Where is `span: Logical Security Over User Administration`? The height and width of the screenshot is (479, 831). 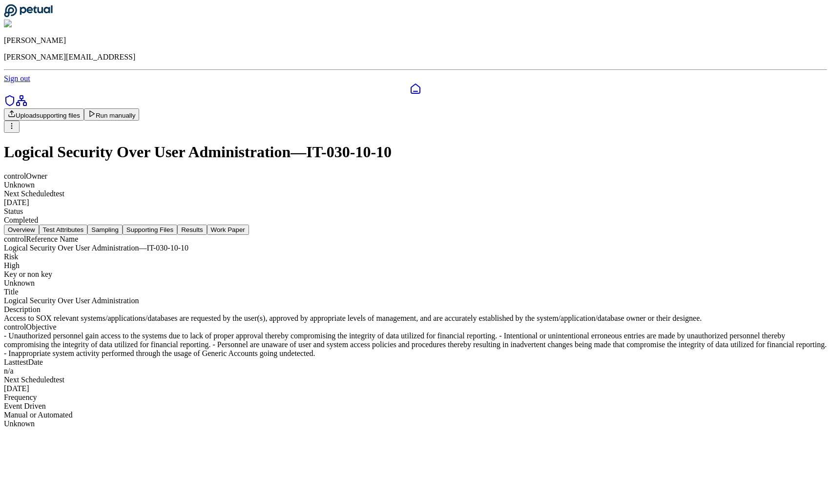 span: Logical Security Over User Administration is located at coordinates (71, 300).